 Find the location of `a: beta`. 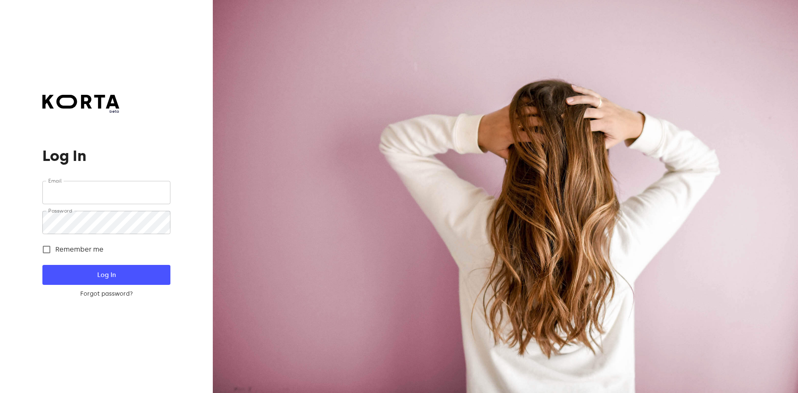

a: beta is located at coordinates (81, 104).